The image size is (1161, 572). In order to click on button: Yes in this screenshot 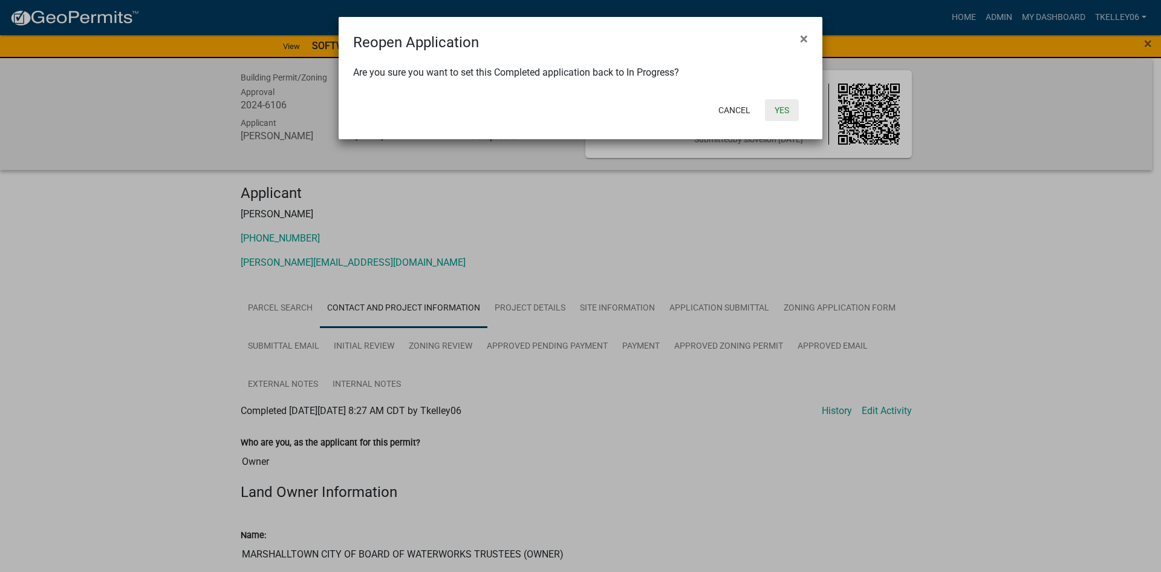, I will do `click(782, 110)`.